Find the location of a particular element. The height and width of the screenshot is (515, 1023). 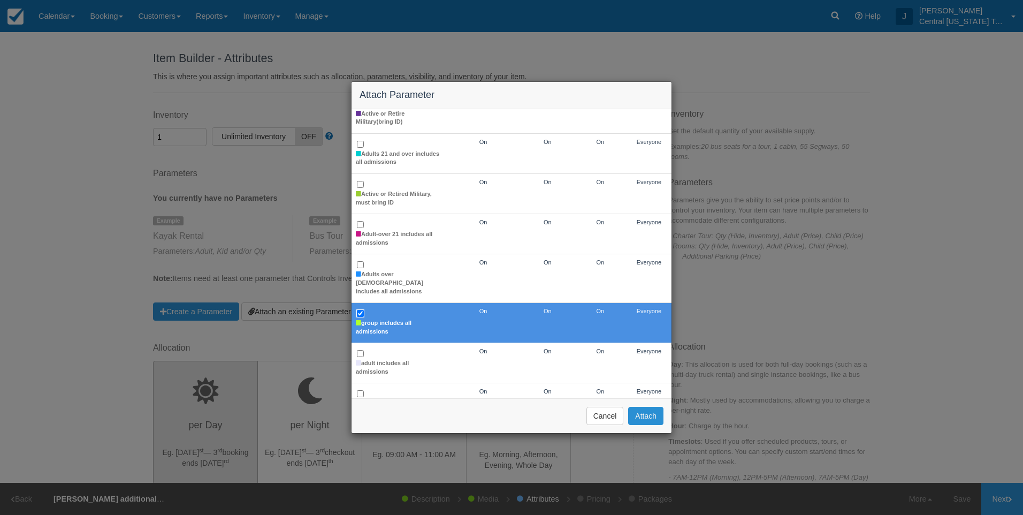

label: Adults 21 and over includes all admissions is located at coordinates (398, 158).